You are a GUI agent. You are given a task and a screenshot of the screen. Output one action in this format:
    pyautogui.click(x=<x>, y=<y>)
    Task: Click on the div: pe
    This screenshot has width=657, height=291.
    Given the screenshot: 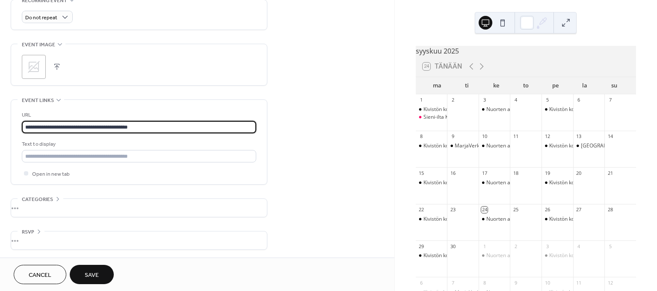 What is the action you would take?
    pyautogui.click(x=556, y=86)
    